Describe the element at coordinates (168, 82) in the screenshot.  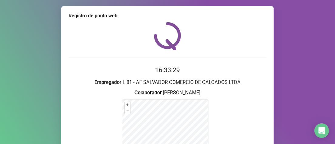
I see `h3: : L 81 - AF SALVADOR COMERCIO DE CALCADOS LTDA` at that location.